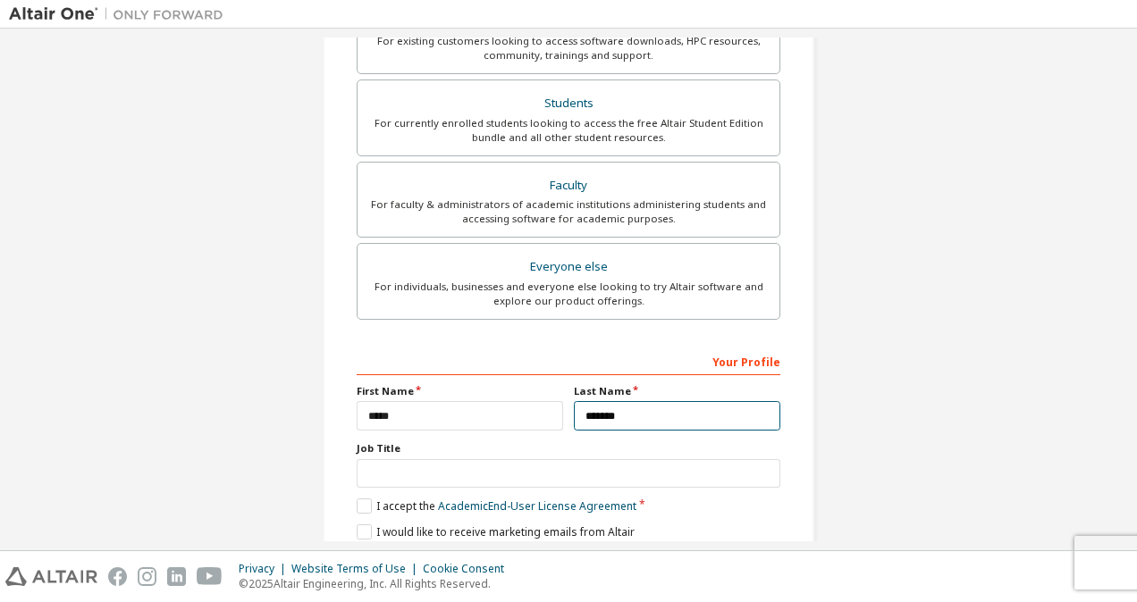  Describe the element at coordinates (676, 391) in the screenshot. I see `label: Last Name` at that location.